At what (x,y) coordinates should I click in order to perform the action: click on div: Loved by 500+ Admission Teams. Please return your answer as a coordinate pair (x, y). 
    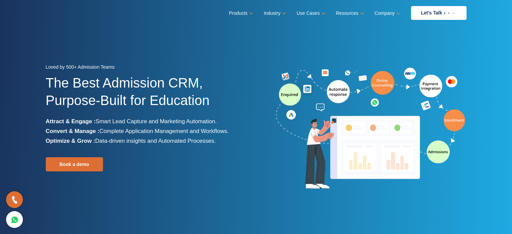
    Looking at the image, I should click on (148, 68).